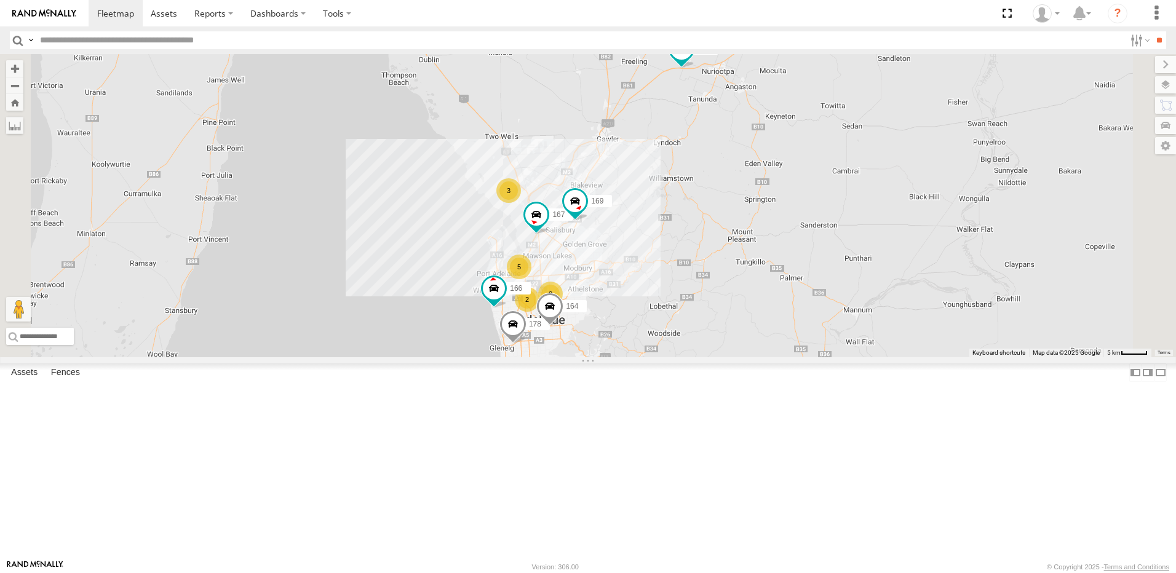  Describe the element at coordinates (15, 125) in the screenshot. I see `label: Measure` at that location.